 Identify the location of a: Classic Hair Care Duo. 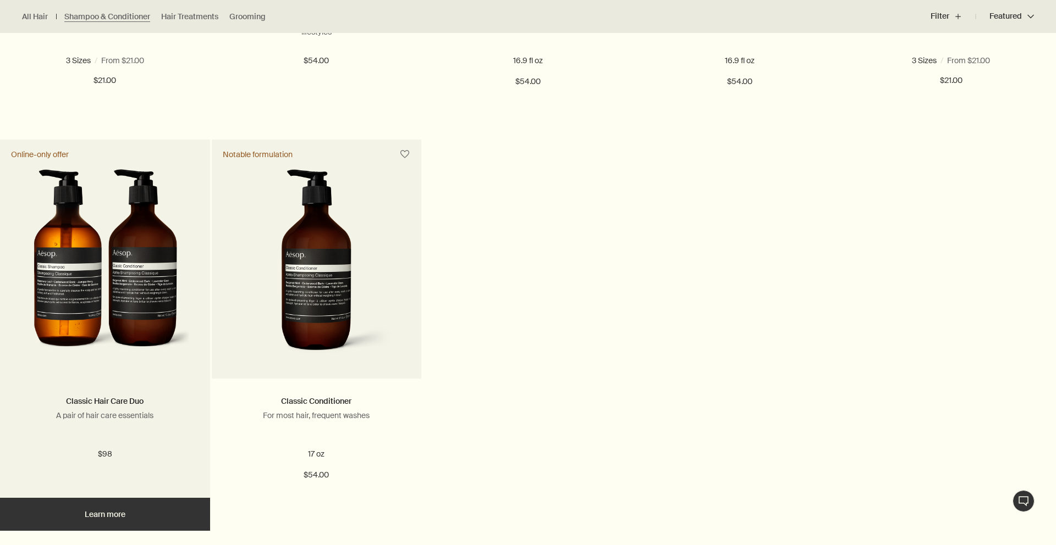
(104, 401).